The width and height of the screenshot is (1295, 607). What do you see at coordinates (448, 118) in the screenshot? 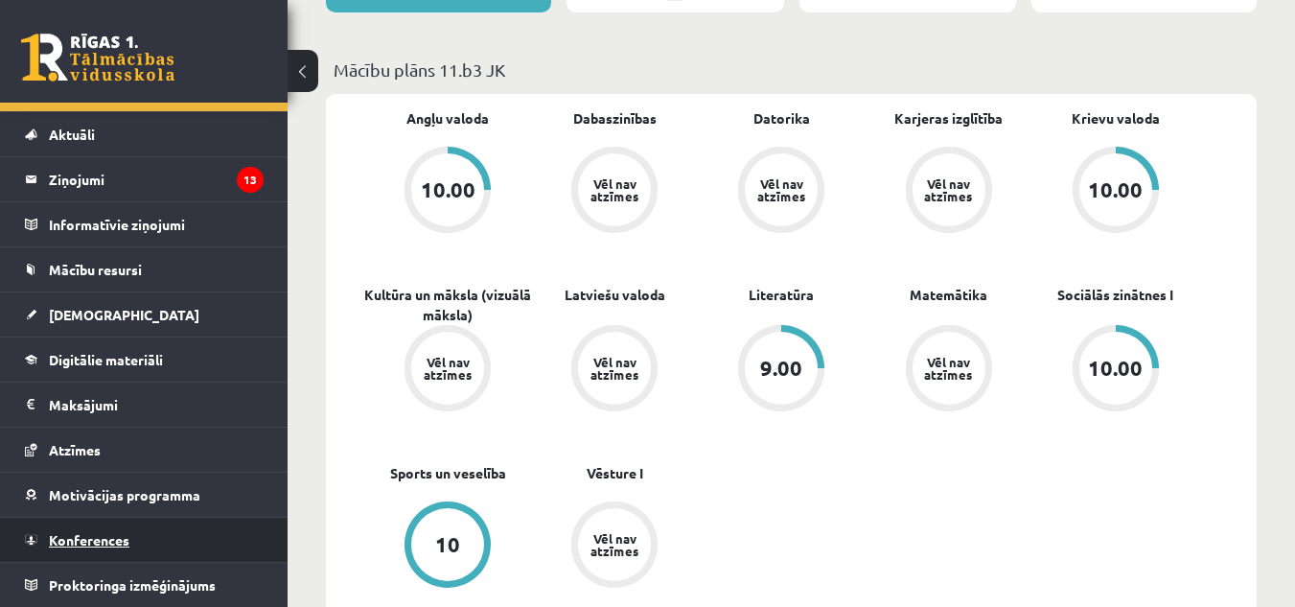
I see `a: Angļu valoda` at bounding box center [448, 118].